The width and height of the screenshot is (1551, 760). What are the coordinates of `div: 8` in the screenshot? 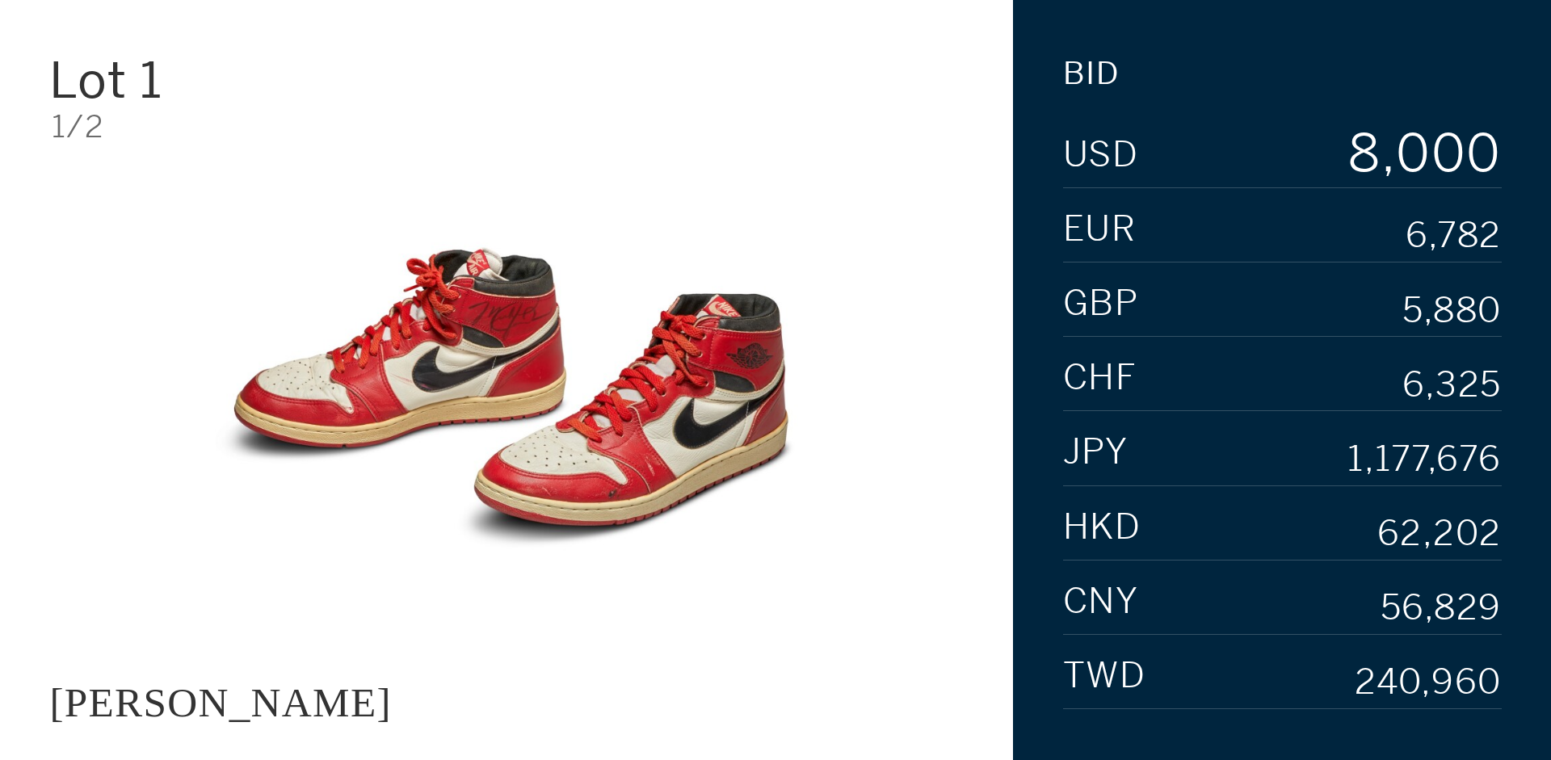 It's located at (1364, 153).